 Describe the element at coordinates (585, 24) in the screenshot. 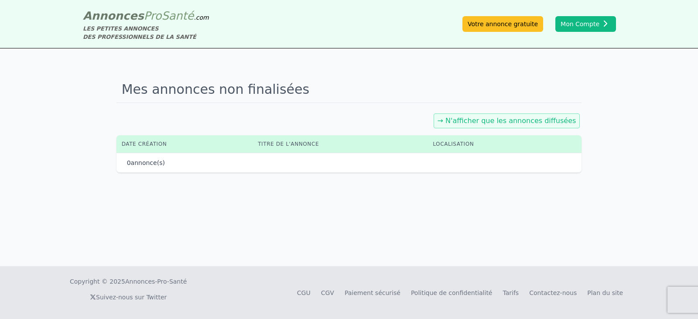

I see `button: Mon Compte` at that location.